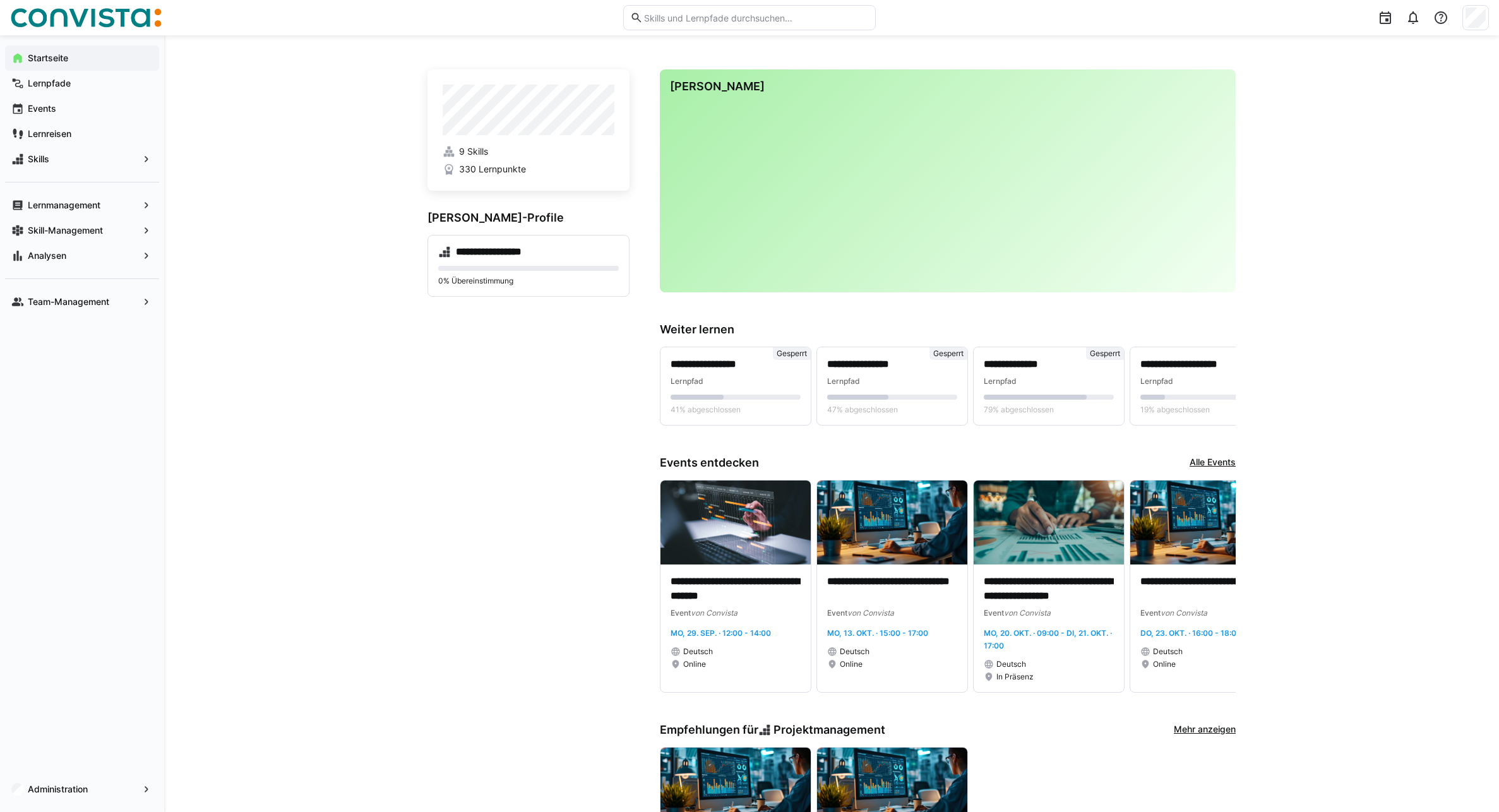  I want to click on span: 9 Skills, so click(474, 151).